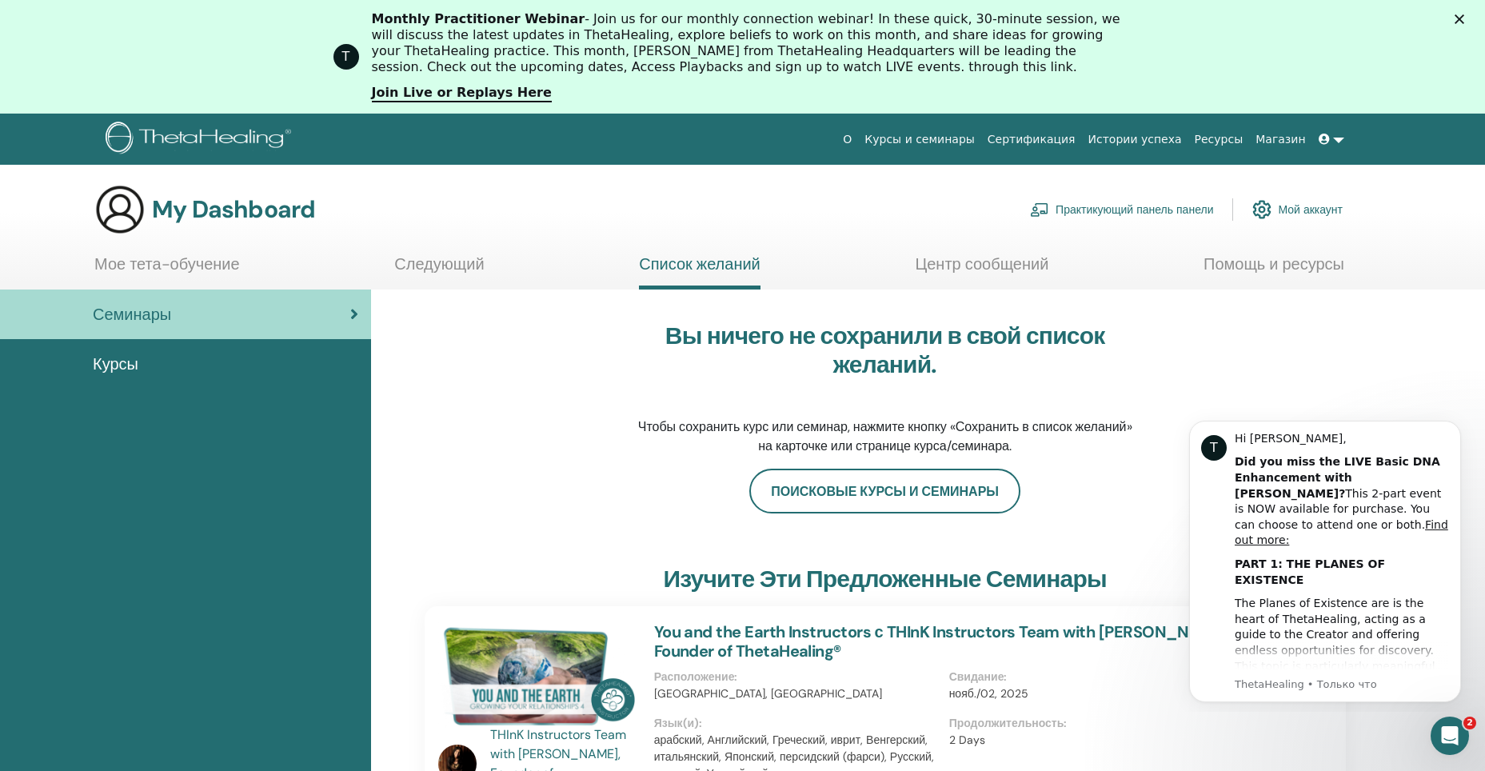 Image resolution: width=1485 pixels, height=771 pixels. What do you see at coordinates (885, 350) in the screenshot?
I see `h3: Вы ничего не сохранили в свой список желаний.` at bounding box center [885, 350].